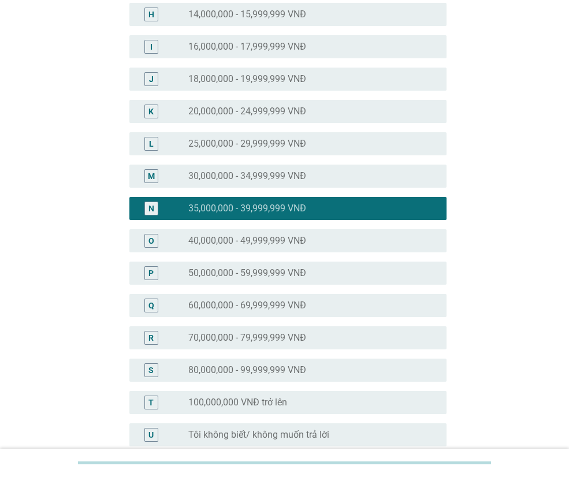 The image size is (569, 477). What do you see at coordinates (247, 176) in the screenshot?
I see `label: 30,000,000 - 34,999,999 VNĐ` at bounding box center [247, 176].